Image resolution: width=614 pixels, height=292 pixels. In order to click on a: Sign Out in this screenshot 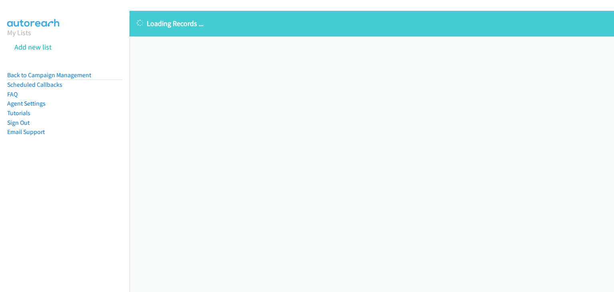, I will do `click(18, 122)`.